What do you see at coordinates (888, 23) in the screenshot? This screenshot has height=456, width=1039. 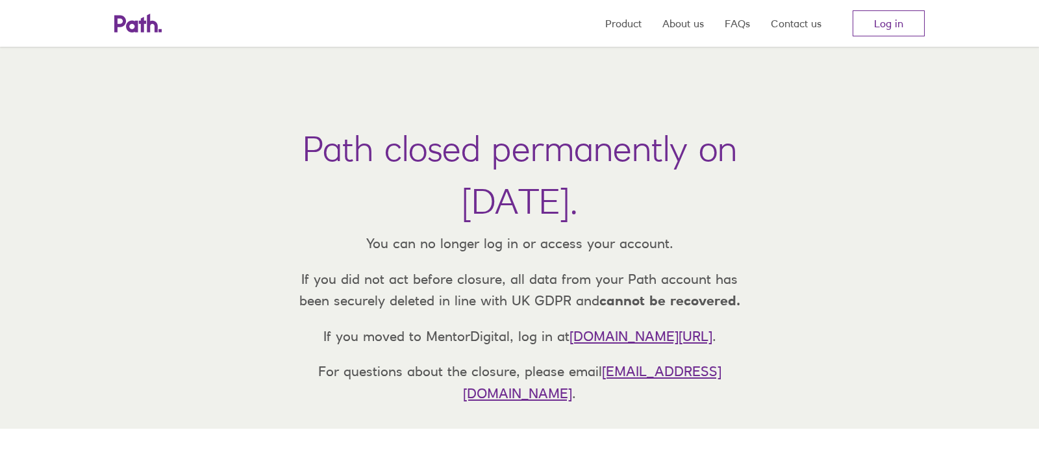 I see `a: Log in` at bounding box center [888, 23].